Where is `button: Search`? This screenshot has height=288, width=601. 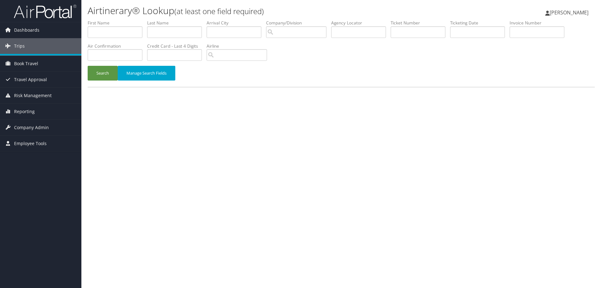
button: Search is located at coordinates (103, 73).